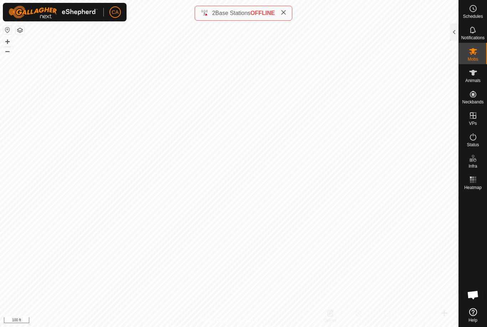  I want to click on span: 2, so click(213, 13).